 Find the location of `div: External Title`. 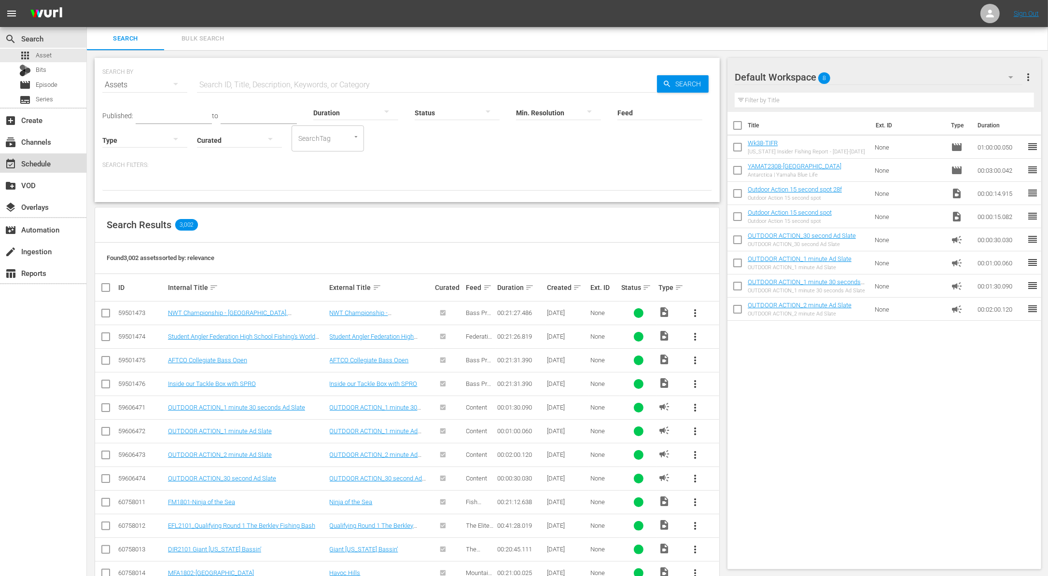

div: External Title is located at coordinates (381, 288).